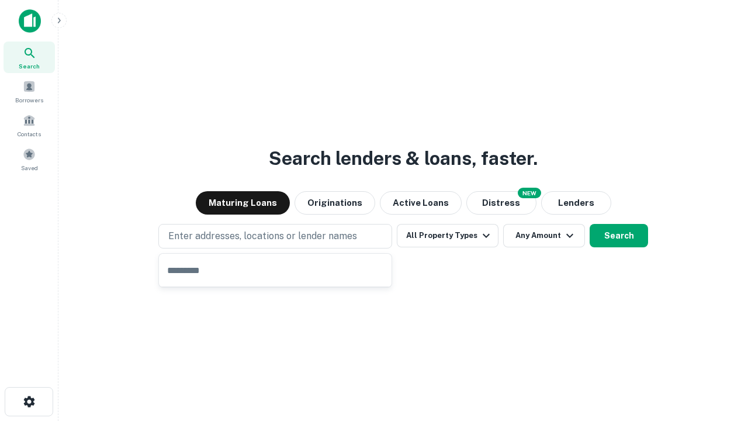 Image resolution: width=748 pixels, height=421 pixels. I want to click on div: Search, so click(29, 57).